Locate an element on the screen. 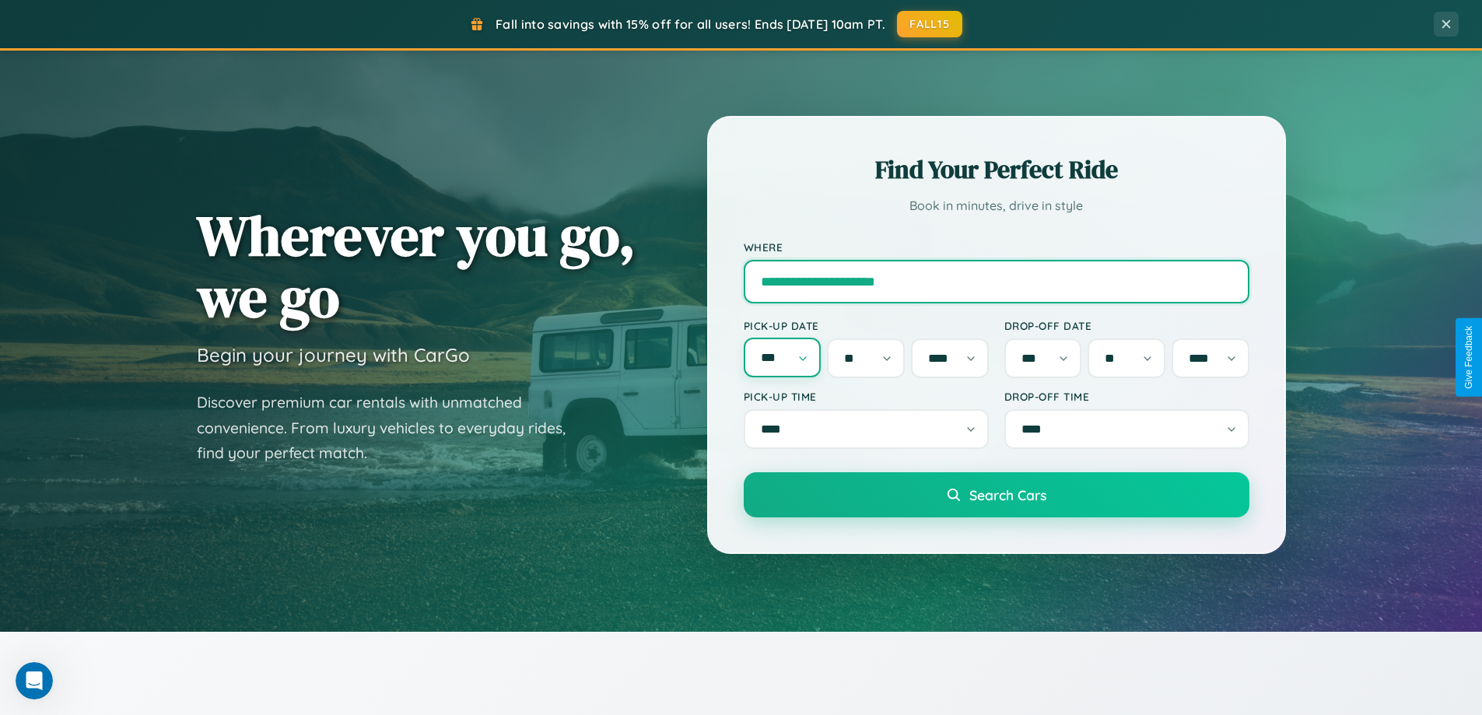 This screenshot has width=1482, height=715. p: Discover premium car rentals with unmatched convenience. From luxury vehicles to everyday rides, ... is located at coordinates (391, 428).